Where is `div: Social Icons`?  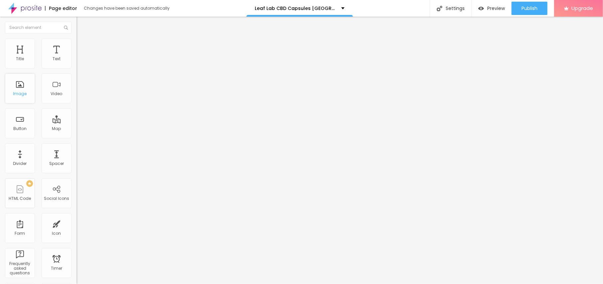 div: Social Icons is located at coordinates (57, 199).